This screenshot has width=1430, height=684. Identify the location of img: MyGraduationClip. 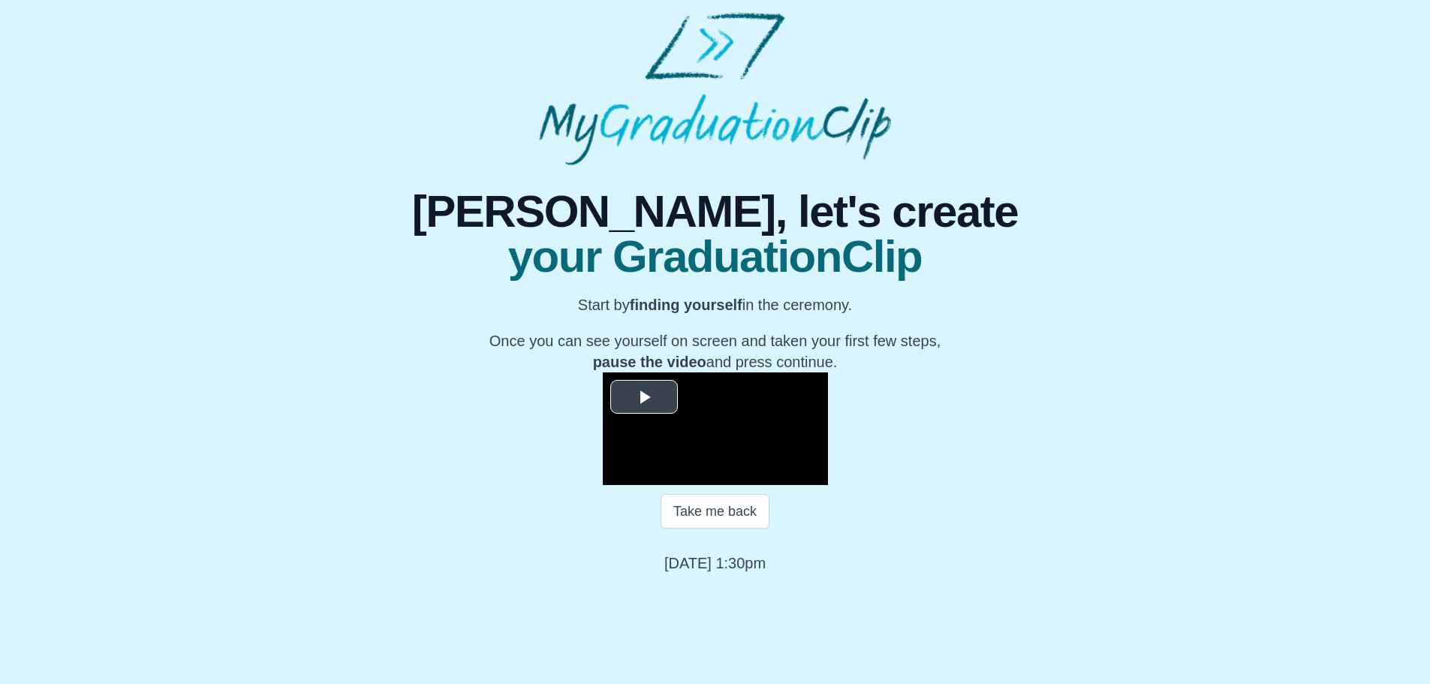
(715, 89).